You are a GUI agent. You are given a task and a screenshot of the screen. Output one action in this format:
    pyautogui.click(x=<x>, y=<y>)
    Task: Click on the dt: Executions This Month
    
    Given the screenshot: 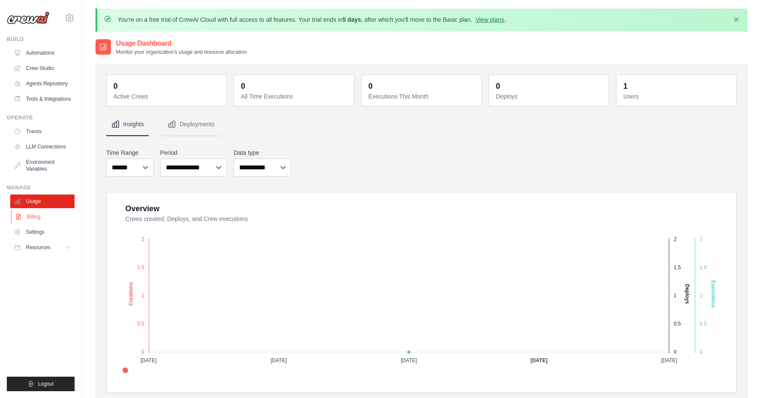 What is the action you would take?
    pyautogui.click(x=422, y=96)
    